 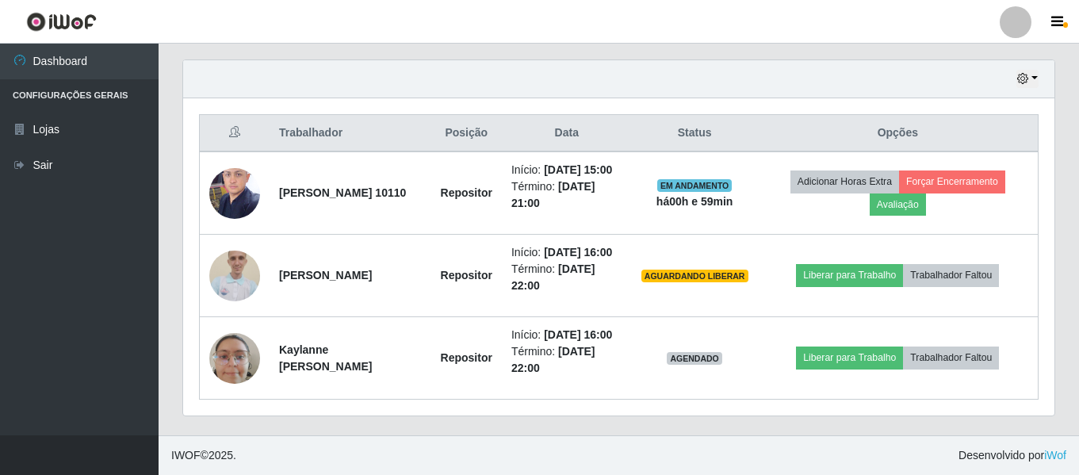 What do you see at coordinates (204, 455) in the screenshot?
I see `span: © 2025 .` at bounding box center [204, 455].